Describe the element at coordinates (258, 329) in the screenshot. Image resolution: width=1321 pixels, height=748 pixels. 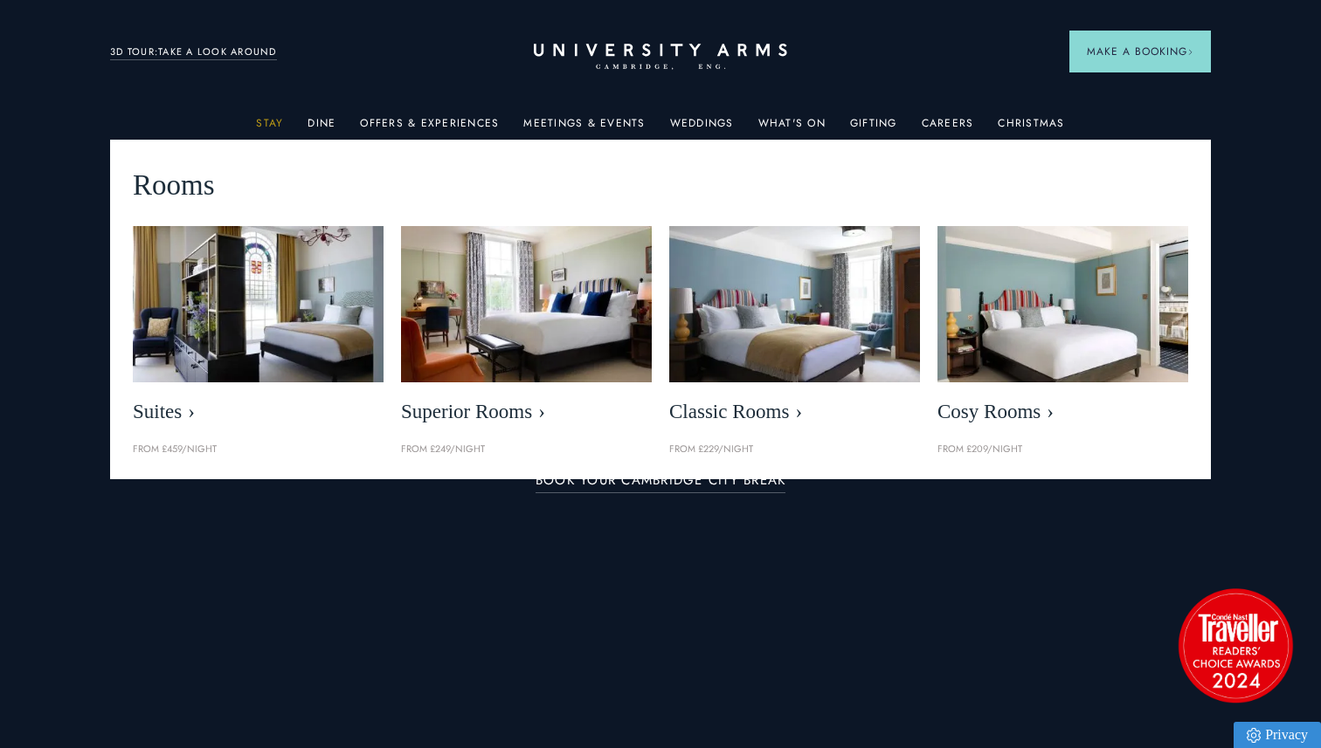
I see `a: image-21e87f5add22128270780cf7737b92e839d7d65d-400x250-jpg Suites` at that location.